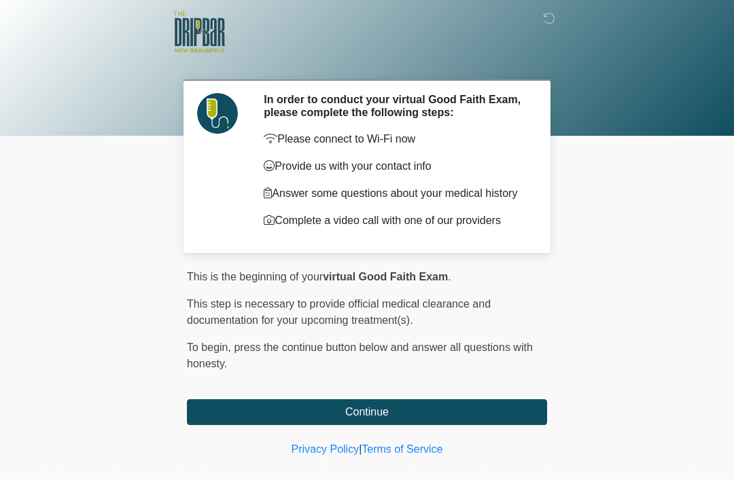 This screenshot has height=480, width=734. I want to click on p: Please connect to Wi-Fi now, so click(395, 139).